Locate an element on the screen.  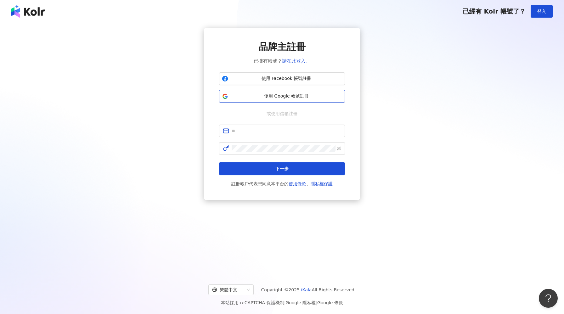
button: 使用 Google 帳號註冊 is located at coordinates (282, 96).